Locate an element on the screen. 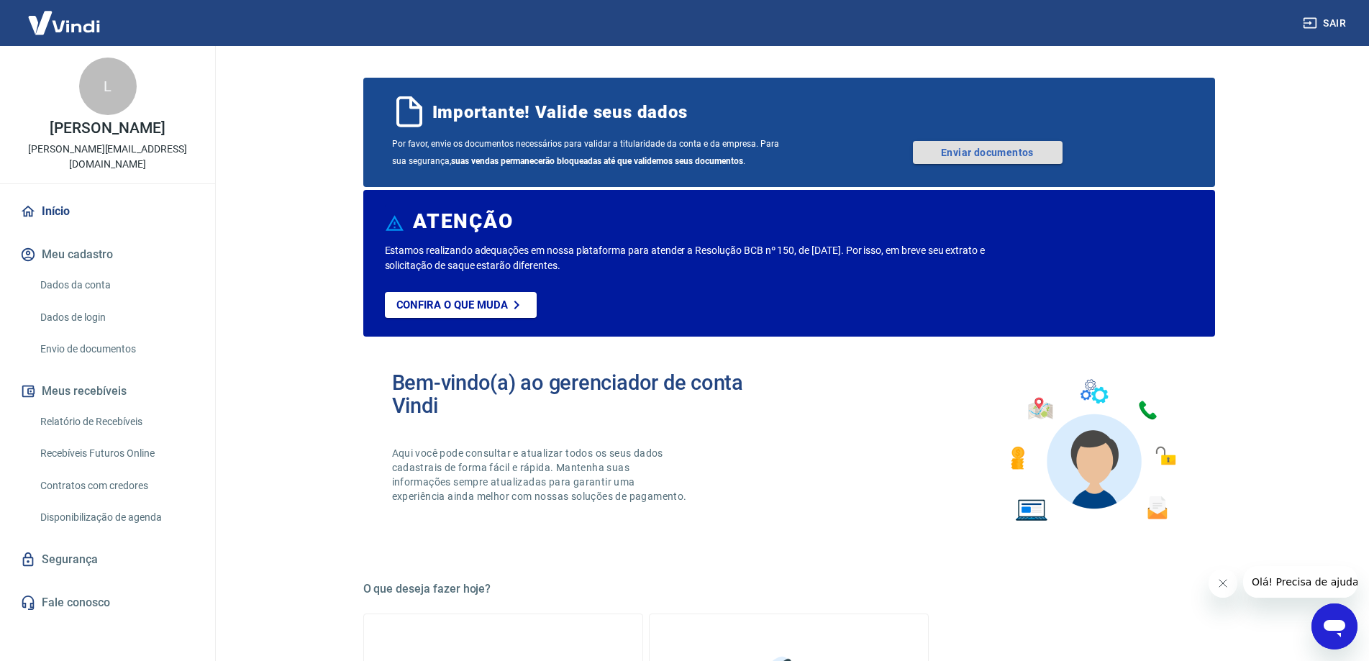 The image size is (1369, 661). img: Vindi is located at coordinates (64, 22).